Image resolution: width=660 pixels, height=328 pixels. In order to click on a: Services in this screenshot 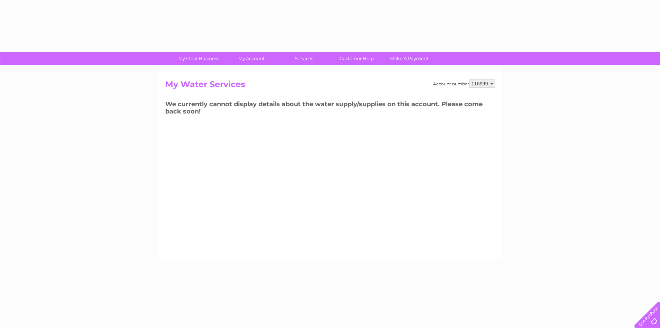, I will do `click(304, 58)`.